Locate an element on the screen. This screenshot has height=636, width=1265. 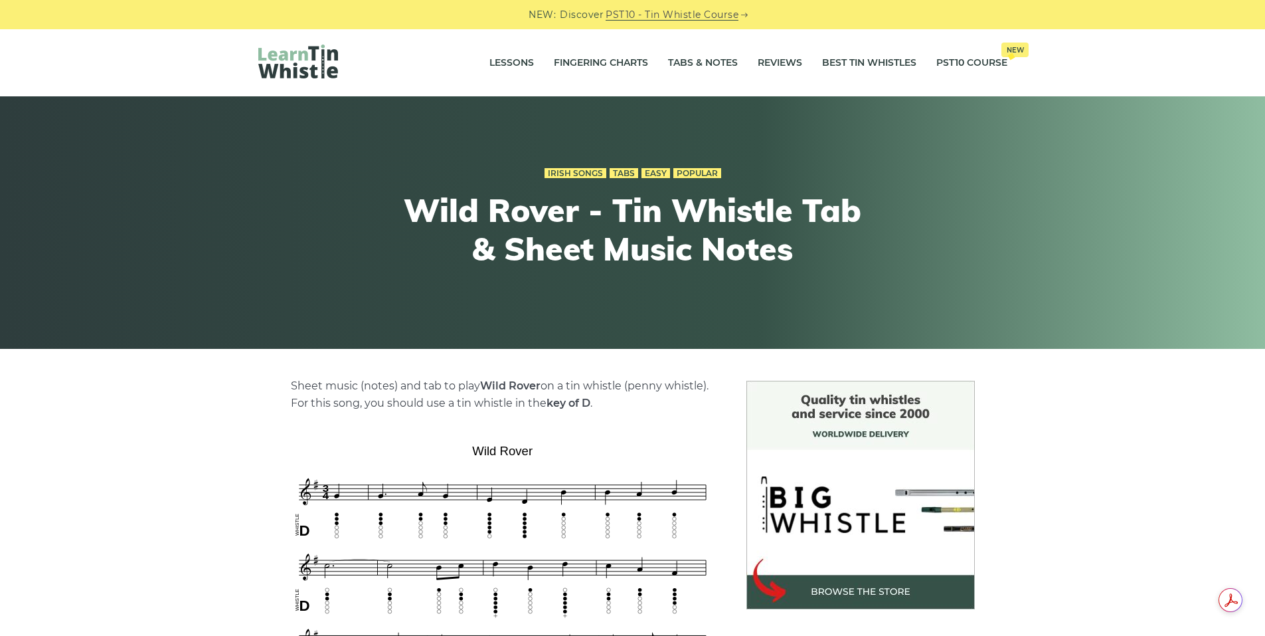
a: Fingering Charts is located at coordinates (601, 63).